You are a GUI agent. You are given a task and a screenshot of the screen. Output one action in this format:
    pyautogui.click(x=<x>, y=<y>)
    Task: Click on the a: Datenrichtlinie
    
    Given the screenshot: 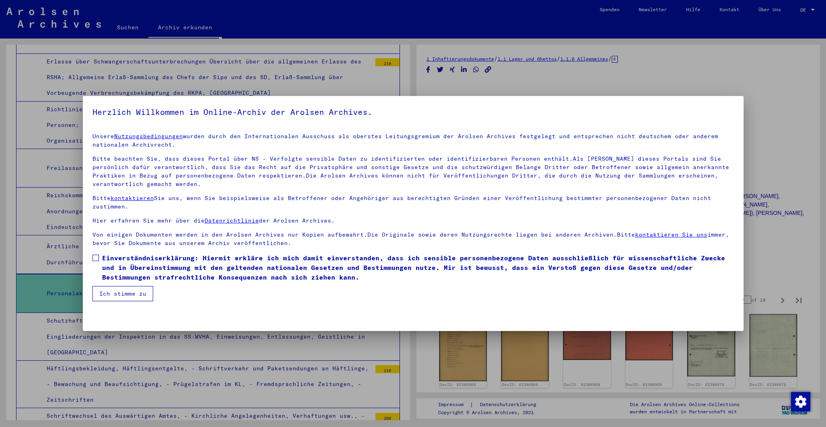 What is the action you would take?
    pyautogui.click(x=231, y=221)
    